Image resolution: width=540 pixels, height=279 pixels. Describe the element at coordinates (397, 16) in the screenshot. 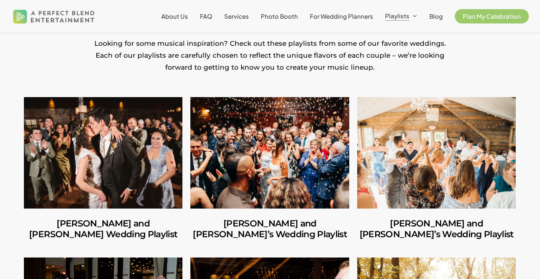

I see `span: Playlists` at that location.